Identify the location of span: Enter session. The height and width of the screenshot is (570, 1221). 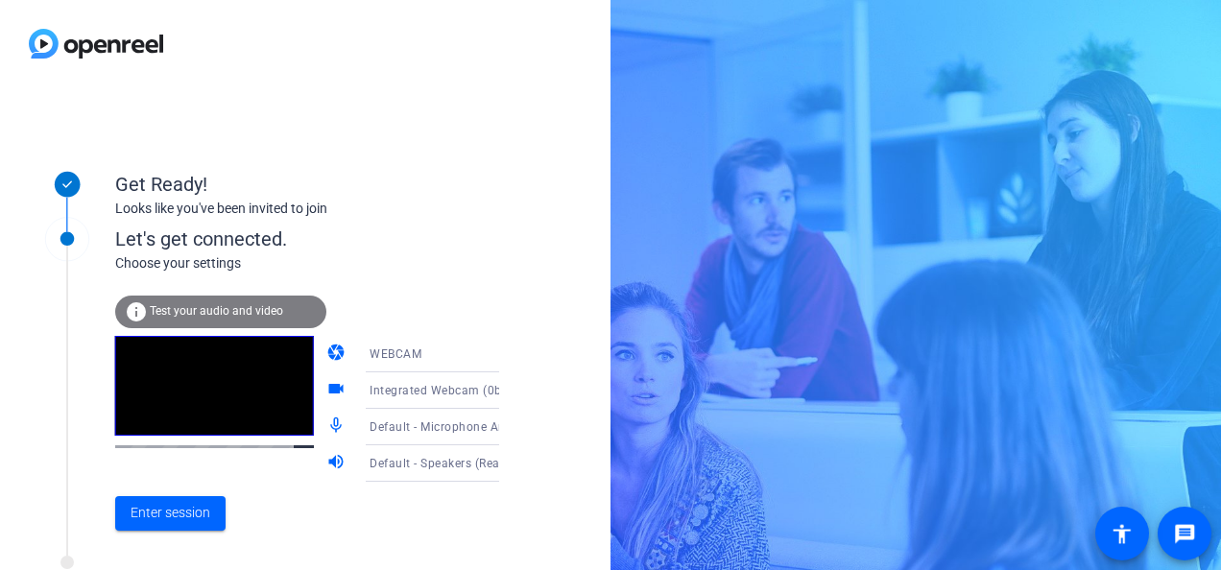
(170, 512).